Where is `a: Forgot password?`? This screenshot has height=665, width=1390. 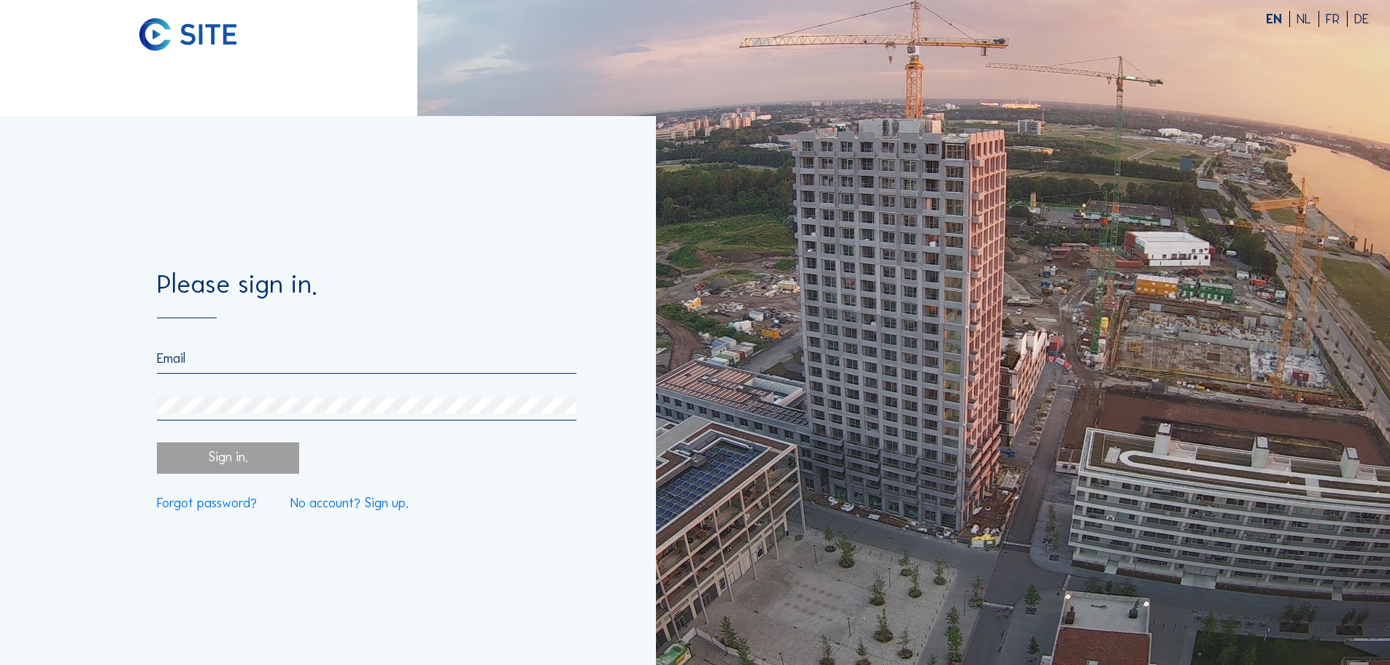 a: Forgot password? is located at coordinates (207, 504).